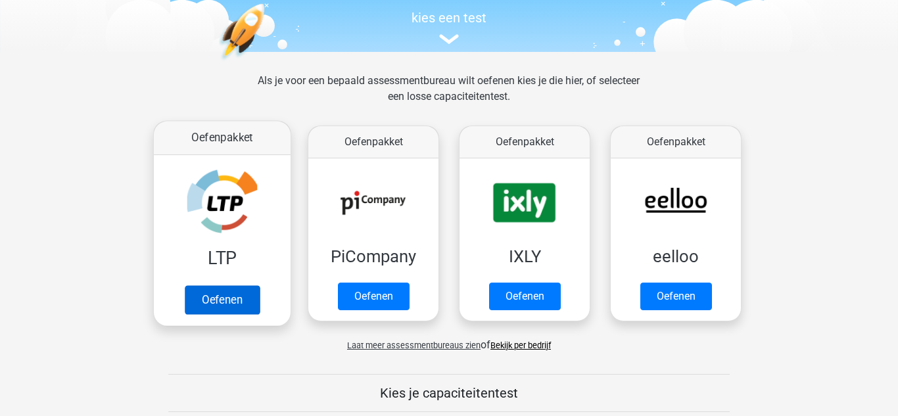  What do you see at coordinates (449, 393) in the screenshot?
I see `h5: Kies je capaciteitentest` at bounding box center [449, 393].